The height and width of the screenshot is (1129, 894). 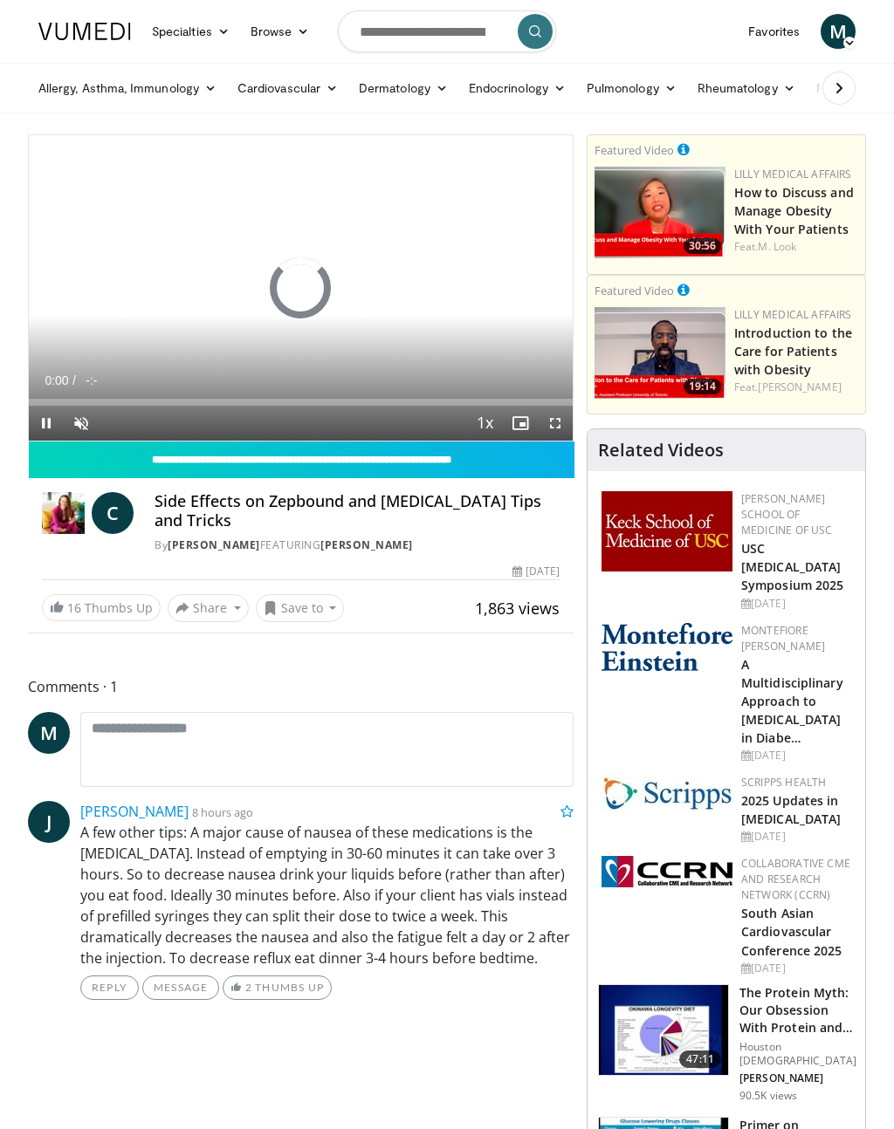 I want to click on a: Collaborative CME and Research Network (CCRN), so click(x=795, y=879).